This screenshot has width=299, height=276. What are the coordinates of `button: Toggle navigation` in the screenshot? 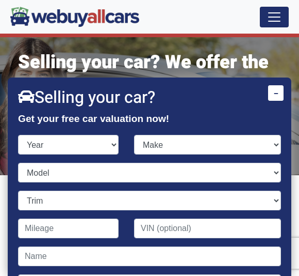 It's located at (274, 17).